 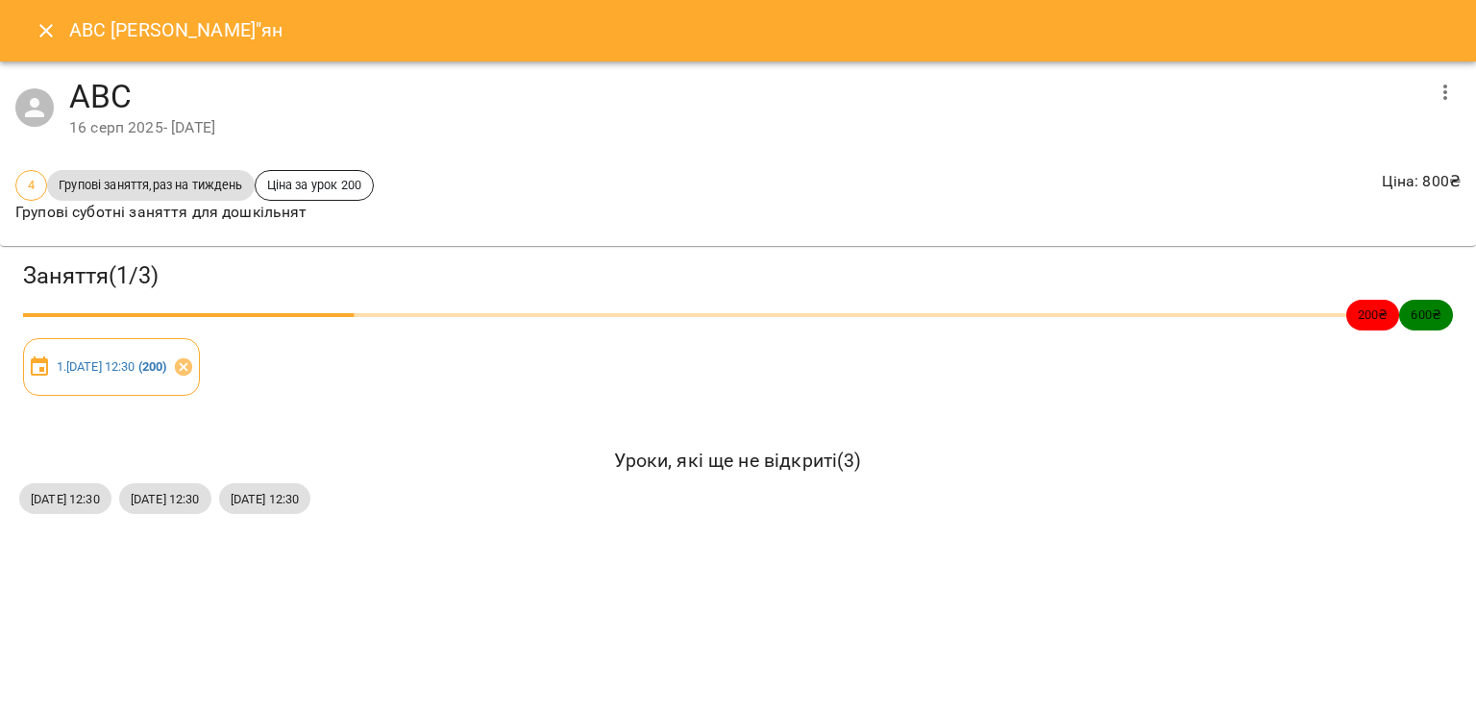 I want to click on span: 600 ₴, so click(x=1426, y=314).